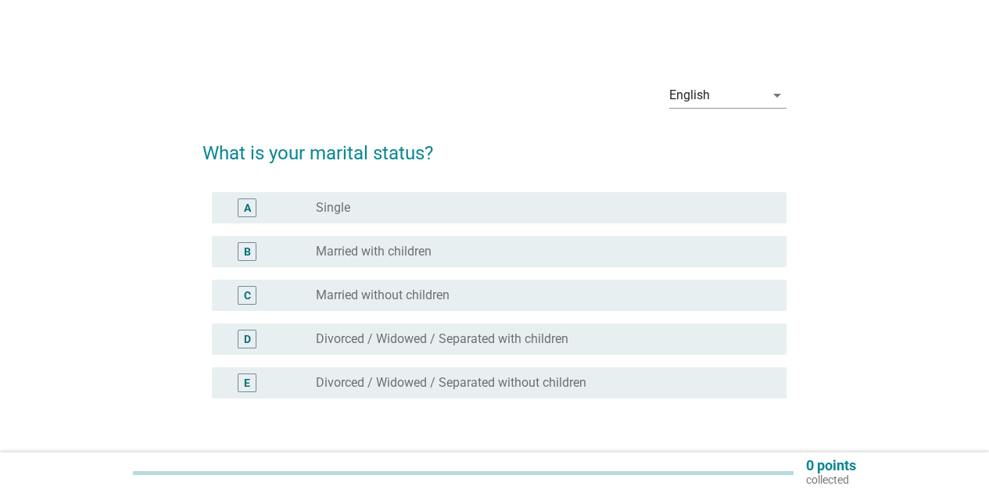  What do you see at coordinates (247, 383) in the screenshot?
I see `div: E` at bounding box center [247, 383].